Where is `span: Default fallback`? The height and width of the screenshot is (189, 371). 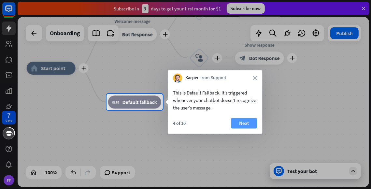
span: Default fallback is located at coordinates (140, 102).